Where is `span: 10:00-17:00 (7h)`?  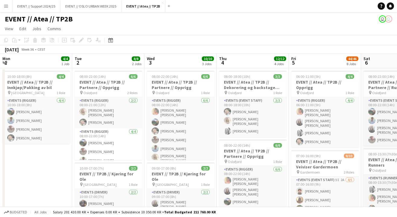
span: 10:00-17:00 (7h) is located at coordinates (91, 168).